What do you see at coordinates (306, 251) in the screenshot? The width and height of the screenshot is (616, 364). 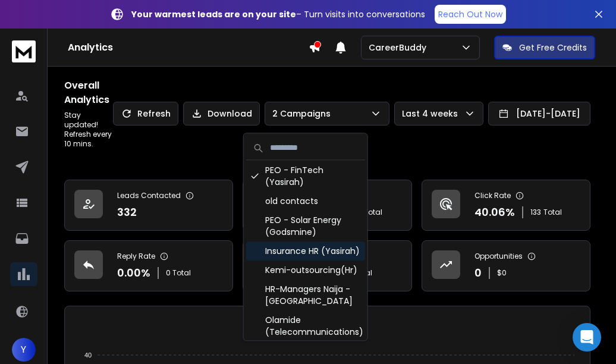 I see `div: Insurance HR (Yasirah)` at bounding box center [306, 251].